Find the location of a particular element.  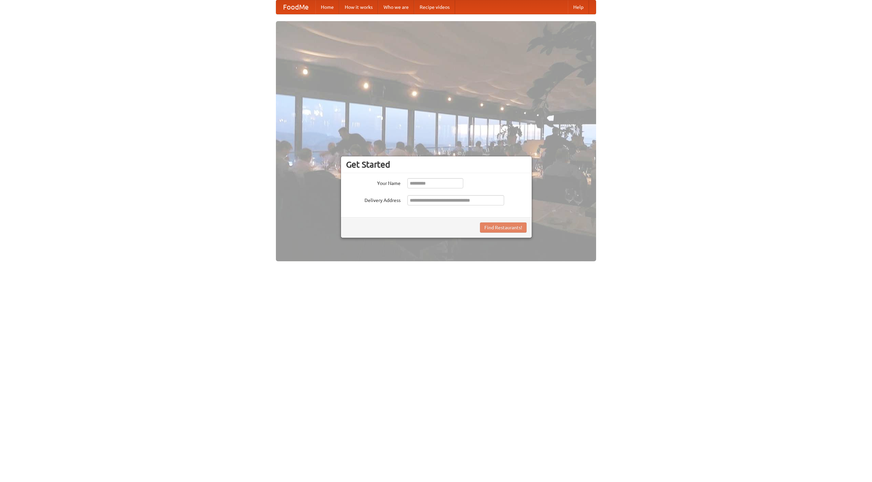

h3: Get Started is located at coordinates (436, 165).